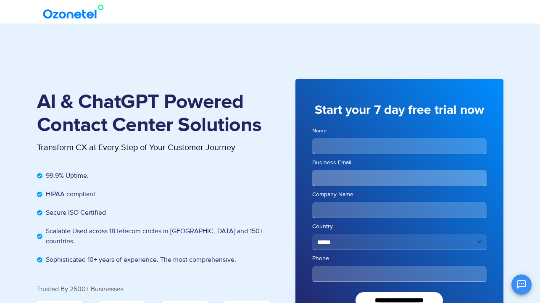 The height and width of the screenshot is (303, 540). Describe the element at coordinates (75, 213) in the screenshot. I see `span: Secure ISO Certified` at that location.